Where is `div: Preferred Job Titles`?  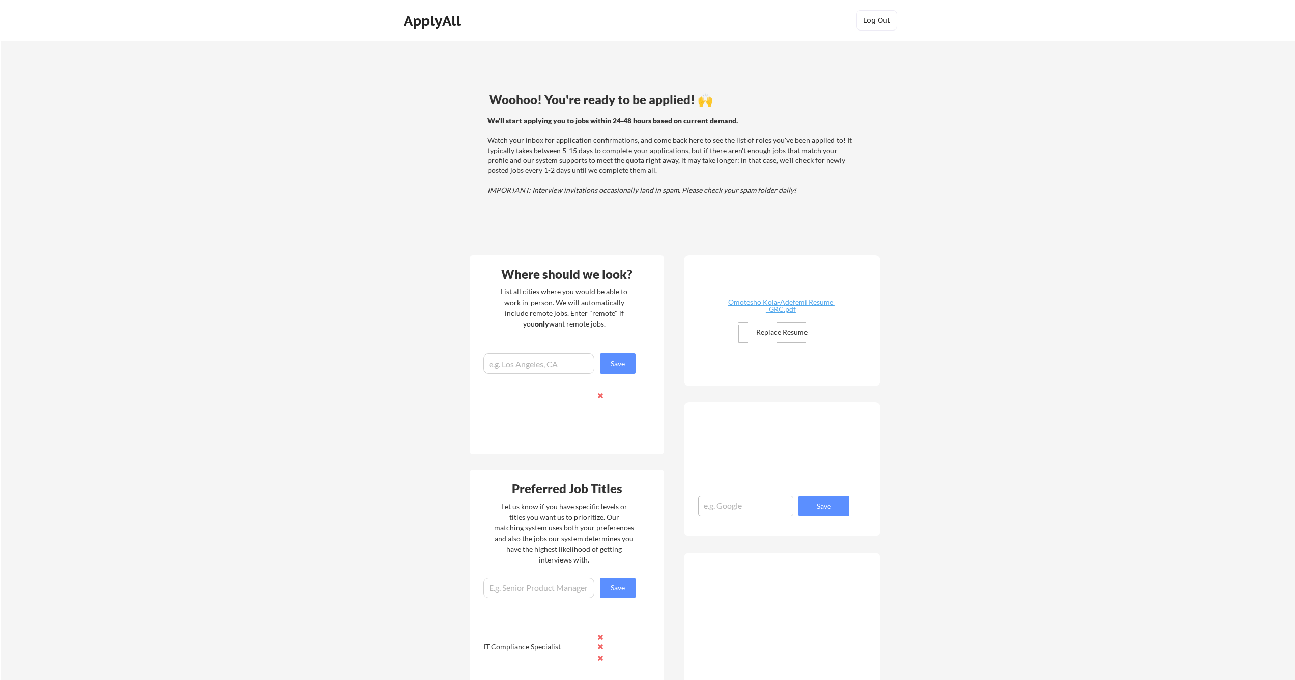
div: Preferred Job Titles is located at coordinates (567, 489).